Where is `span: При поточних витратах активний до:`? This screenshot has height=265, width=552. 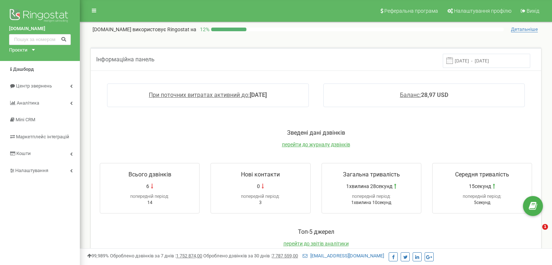
span: При поточних витратах активний до: is located at coordinates (199, 95).